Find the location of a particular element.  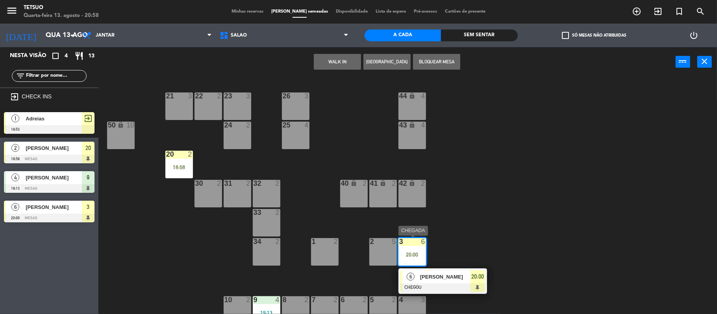

div: CHEGADA is located at coordinates (413, 231).